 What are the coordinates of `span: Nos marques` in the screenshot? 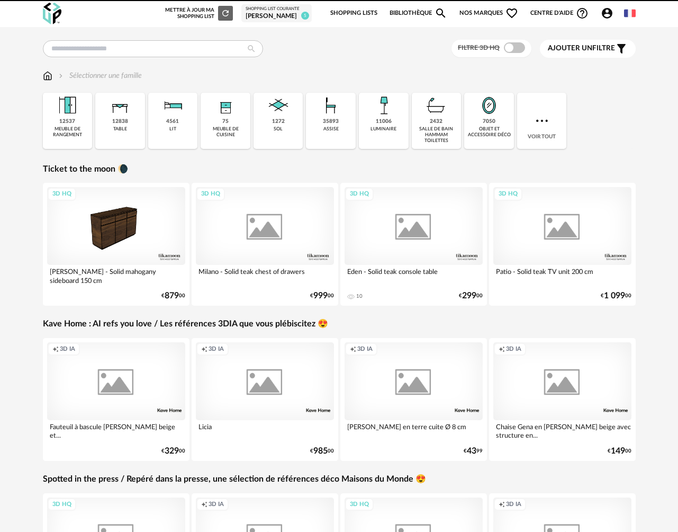 It's located at (489, 13).